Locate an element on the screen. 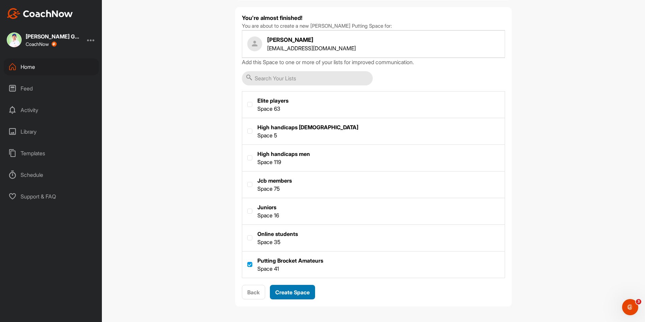  div: Support & FAQ is located at coordinates (51, 196).